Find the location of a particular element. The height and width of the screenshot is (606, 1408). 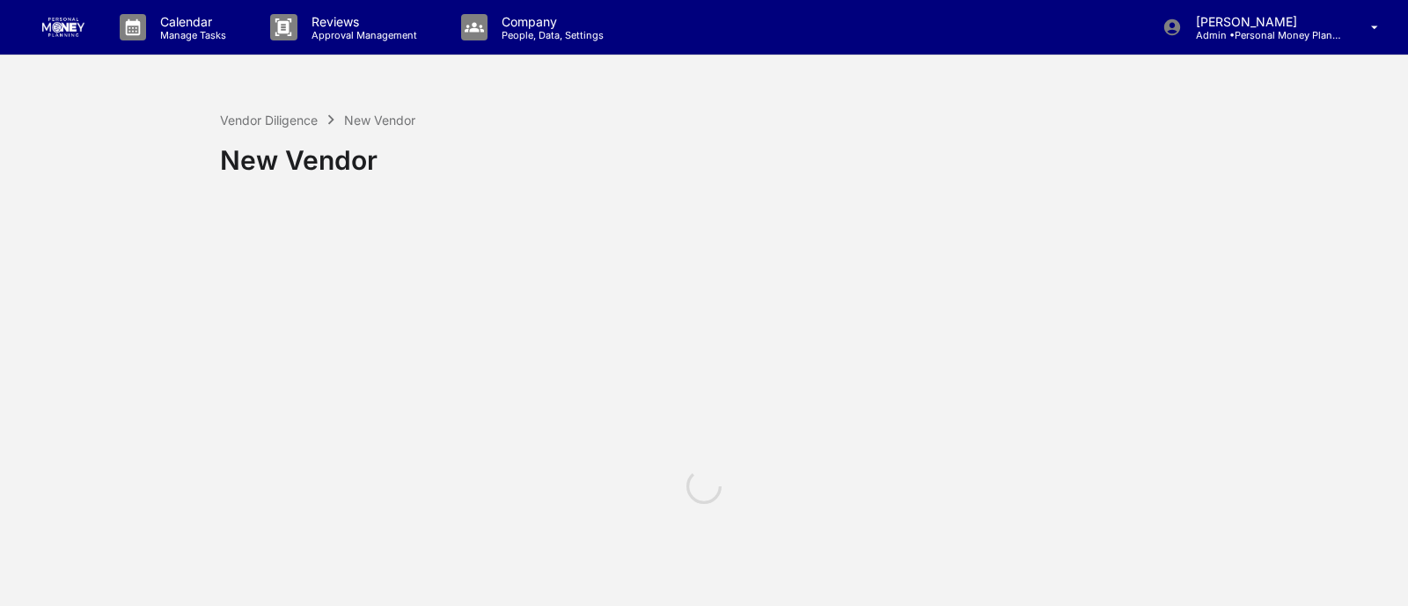

p: Calendar is located at coordinates (190, 21).